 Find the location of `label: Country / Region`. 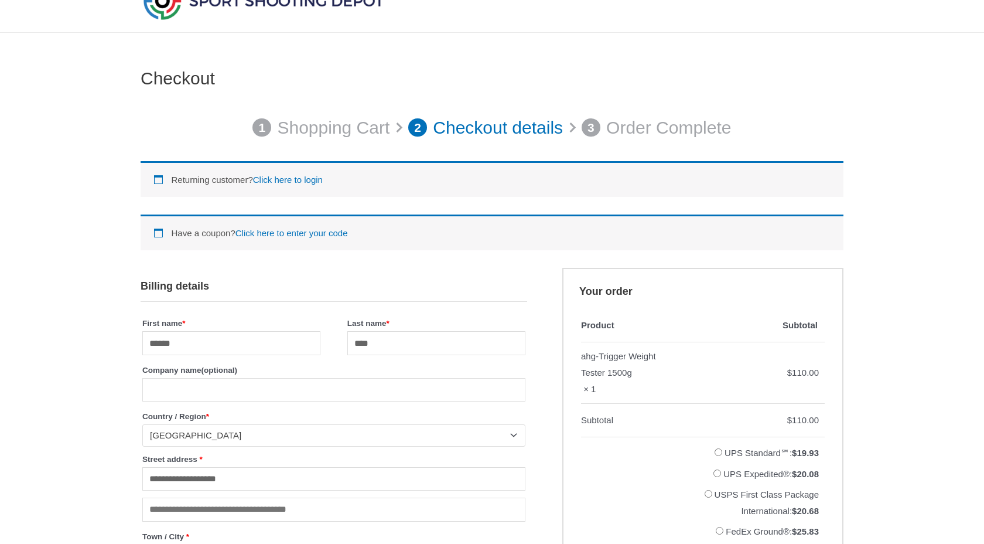

label: Country / Region is located at coordinates (334, 416).